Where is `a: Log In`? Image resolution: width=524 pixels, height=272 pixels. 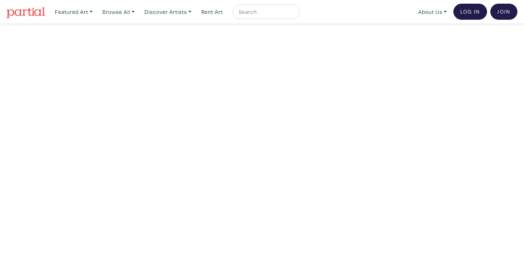
a: Log In is located at coordinates (470, 12).